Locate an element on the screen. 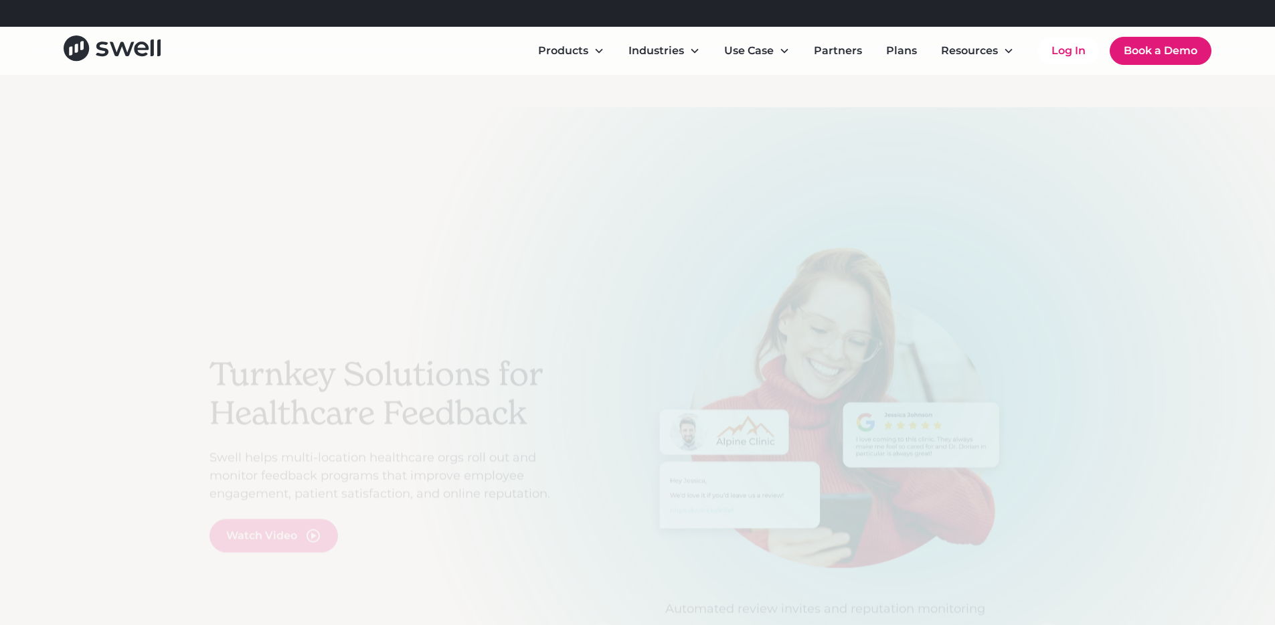 The image size is (1275, 625). p: Automated review invites and reputation monitoring is located at coordinates (825, 609).